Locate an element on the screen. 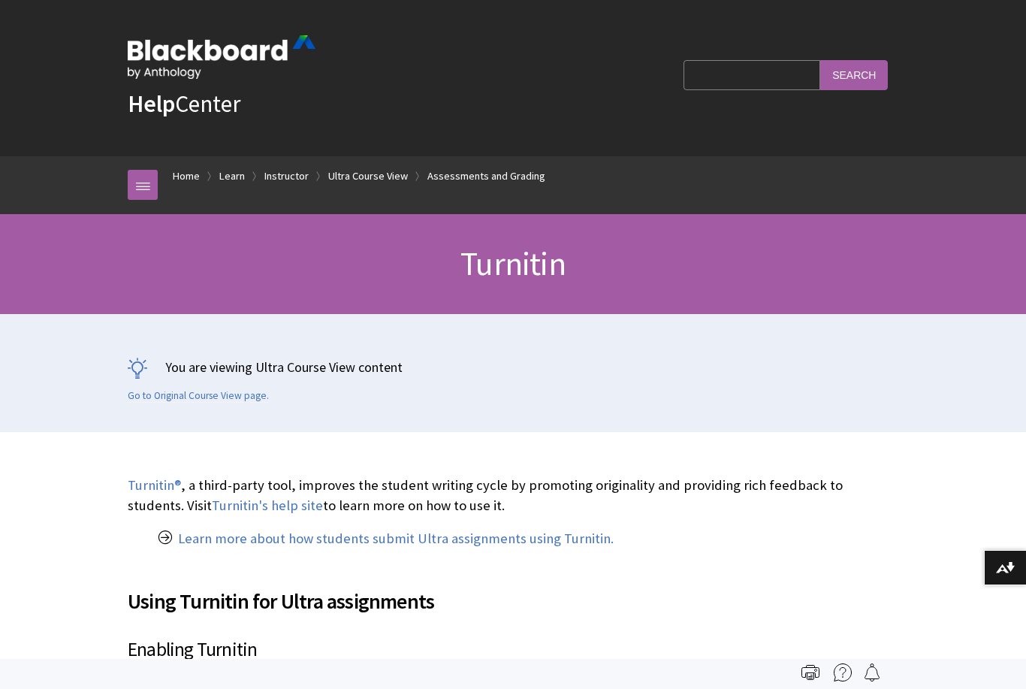 The height and width of the screenshot is (689, 1026). a: Assessments and Grading is located at coordinates (486, 176).